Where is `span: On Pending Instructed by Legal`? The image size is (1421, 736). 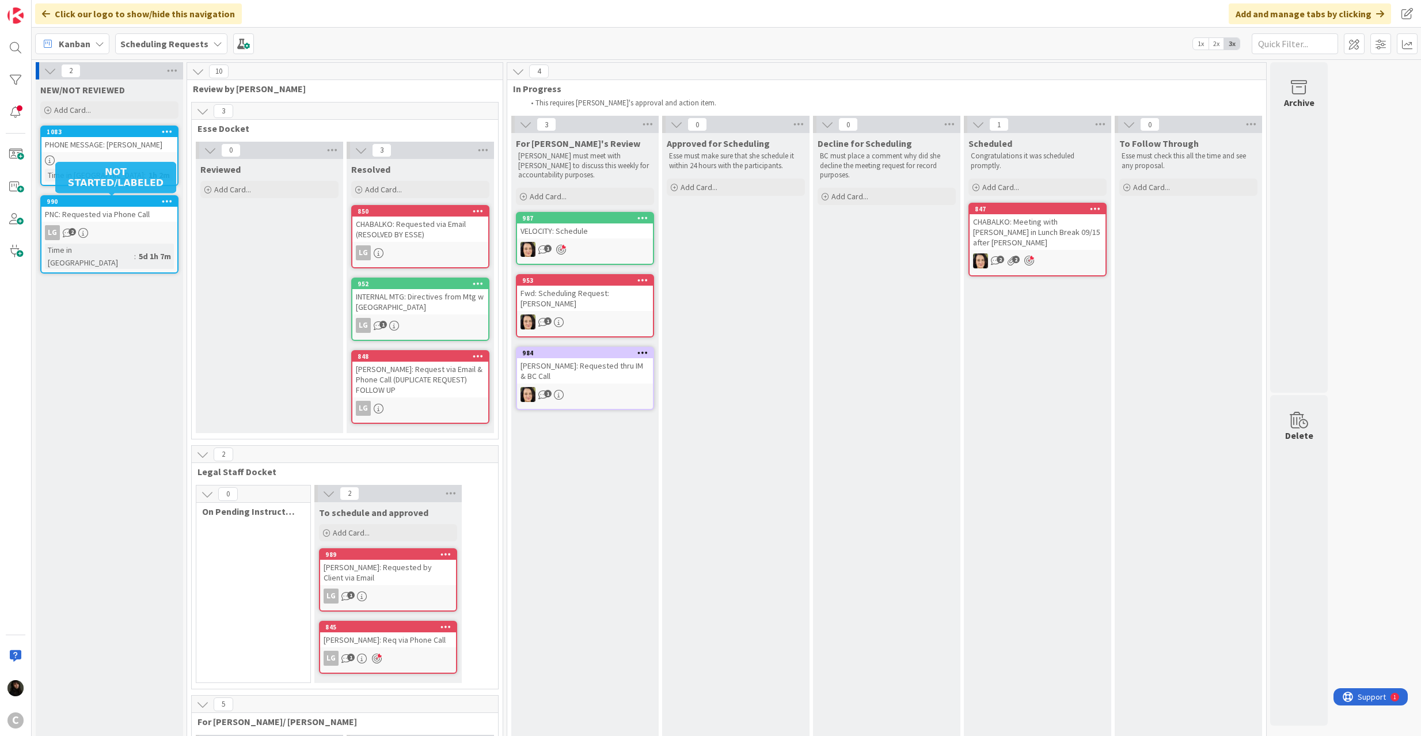
span: On Pending Instructed by Legal is located at coordinates (249, 511).